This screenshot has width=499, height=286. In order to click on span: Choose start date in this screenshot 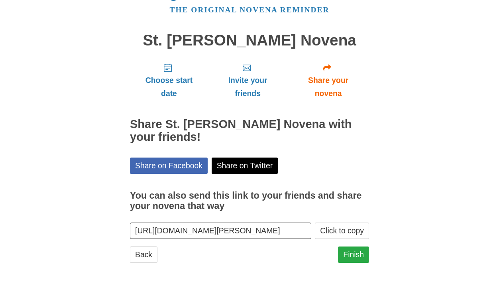, I will do `click(169, 87)`.